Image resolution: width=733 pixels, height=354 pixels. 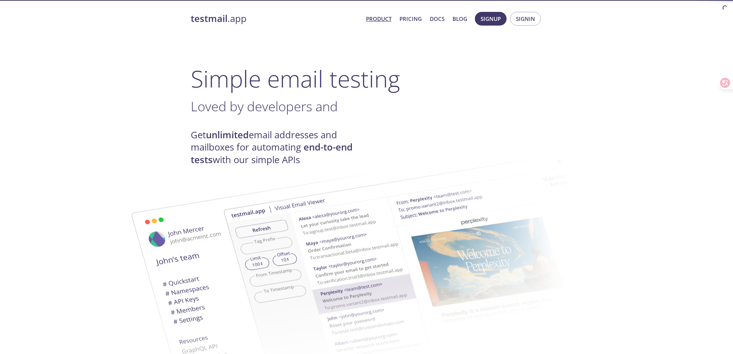 What do you see at coordinates (227, 135) in the screenshot?
I see `strong: unlimited` at bounding box center [227, 135].